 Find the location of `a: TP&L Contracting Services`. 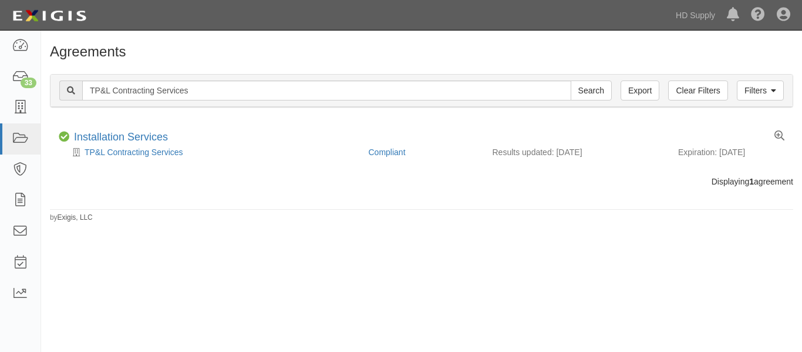

a: TP&L Contracting Services is located at coordinates (134, 152).